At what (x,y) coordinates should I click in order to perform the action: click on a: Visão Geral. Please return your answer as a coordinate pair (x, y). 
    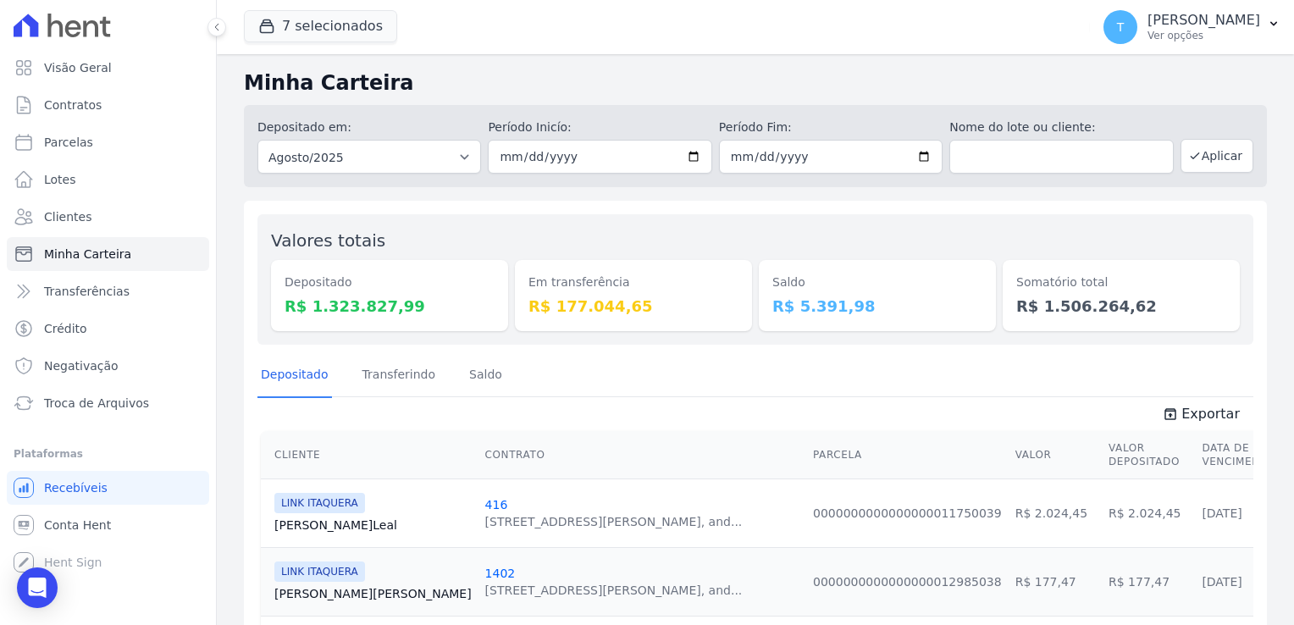
    Looking at the image, I should click on (108, 68).